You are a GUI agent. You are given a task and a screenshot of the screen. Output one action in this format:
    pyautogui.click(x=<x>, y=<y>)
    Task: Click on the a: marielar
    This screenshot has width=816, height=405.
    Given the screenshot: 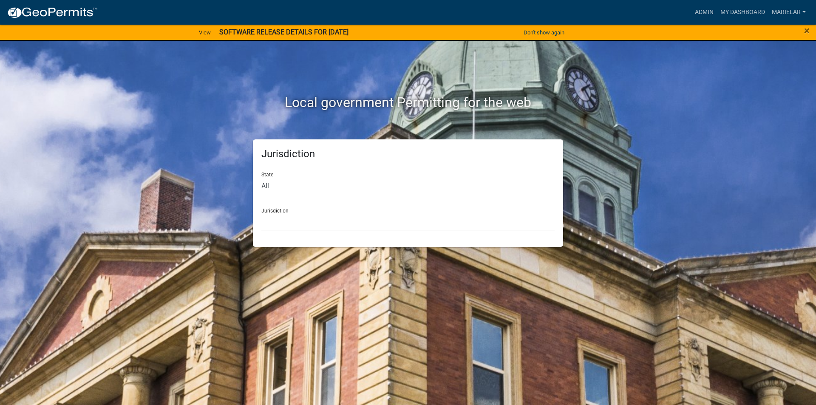 What is the action you would take?
    pyautogui.click(x=789, y=12)
    